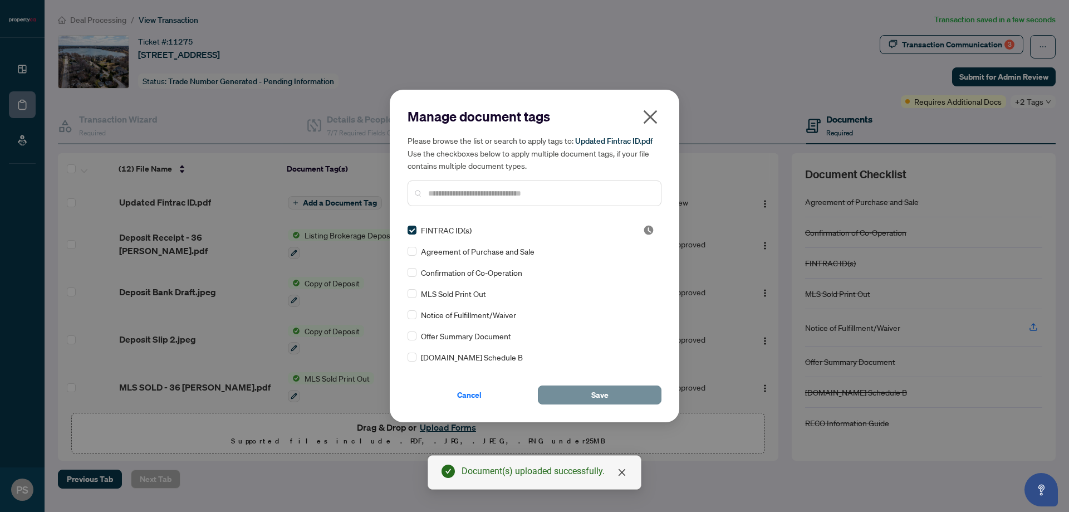 The width and height of the screenshot is (1069, 512). I want to click on h5: Please browse the list or search to apply tags to: Use the checkboxes below to apply multiple doc..., so click(534, 153).